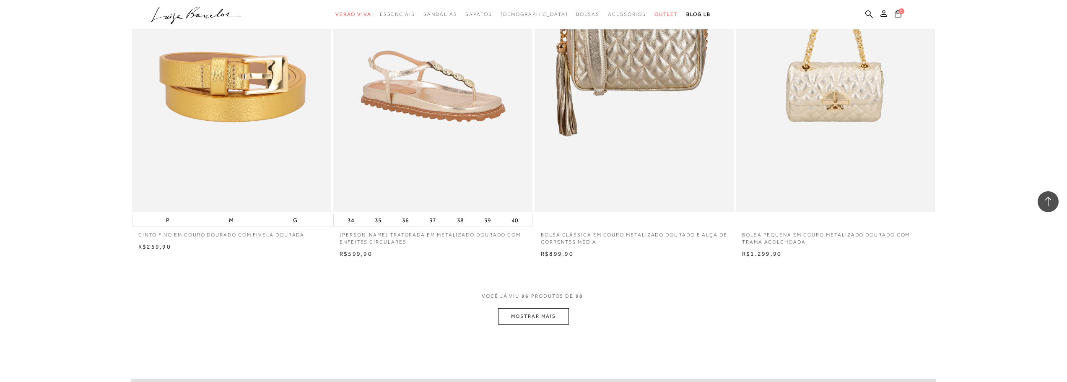 This screenshot has height=382, width=1067. What do you see at coordinates (397, 14) in the screenshot?
I see `span: Essenciais` at bounding box center [397, 14].